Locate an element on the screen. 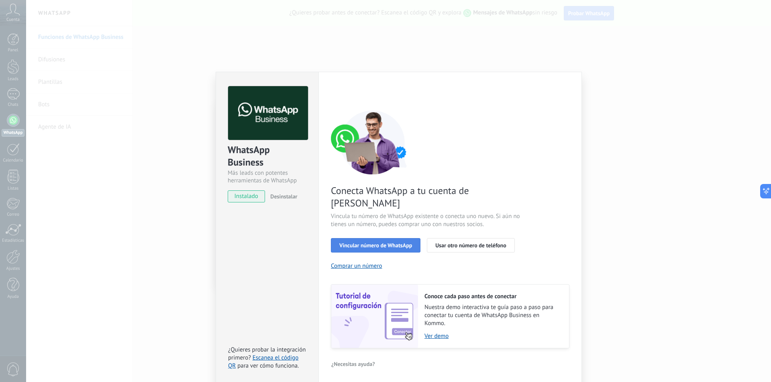  span: Desinstalar is located at coordinates (283, 197).